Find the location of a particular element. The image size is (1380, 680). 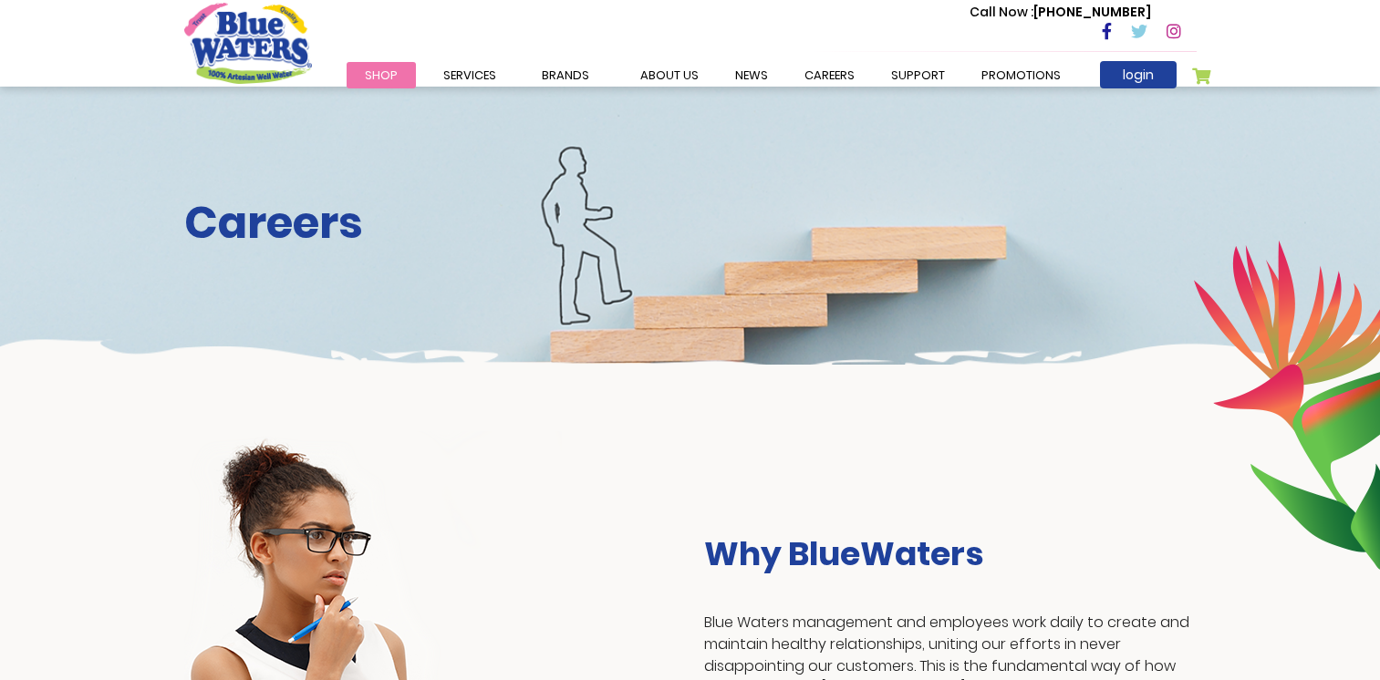

a: Promotions is located at coordinates (1020, 75).